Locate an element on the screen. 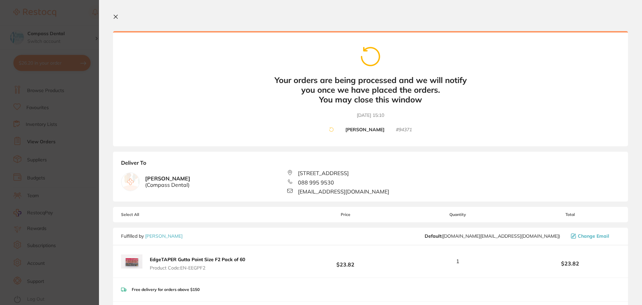  button: EdgeTAPER Gutta Point Size F2 Pack of 60 Product Code:EN-EEGPF2 is located at coordinates (197, 263).